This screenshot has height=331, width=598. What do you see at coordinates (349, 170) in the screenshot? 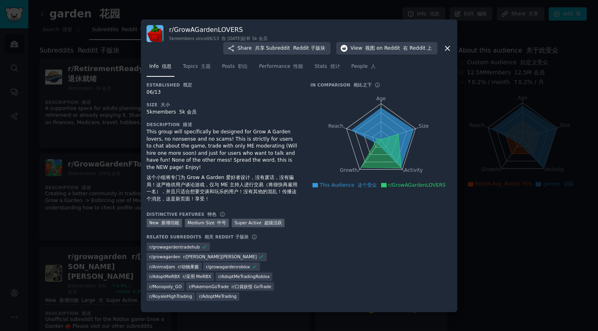
I see `tspan: Growth` at bounding box center [349, 170].